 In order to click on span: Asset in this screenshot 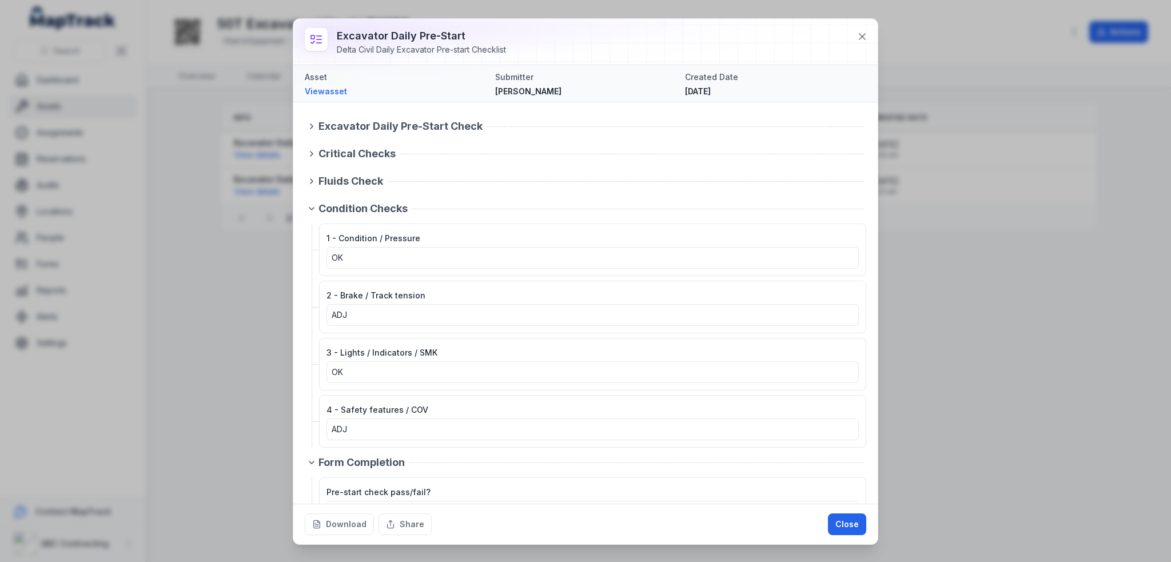, I will do `click(316, 77)`.